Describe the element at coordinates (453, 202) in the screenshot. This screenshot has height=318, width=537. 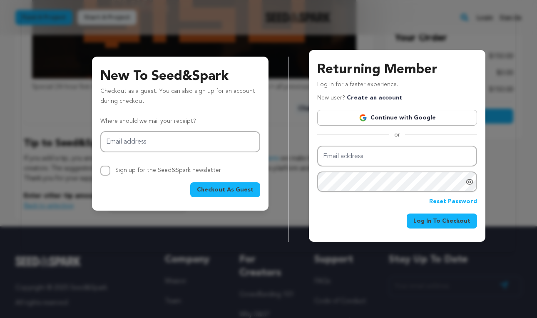
I see `a: Reset Password` at that location.